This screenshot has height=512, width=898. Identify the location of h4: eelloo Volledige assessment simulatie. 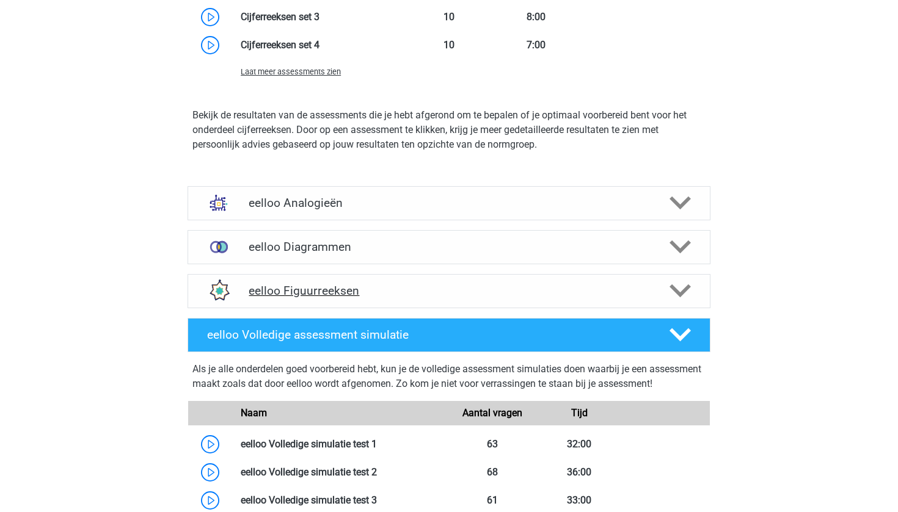
(428, 335).